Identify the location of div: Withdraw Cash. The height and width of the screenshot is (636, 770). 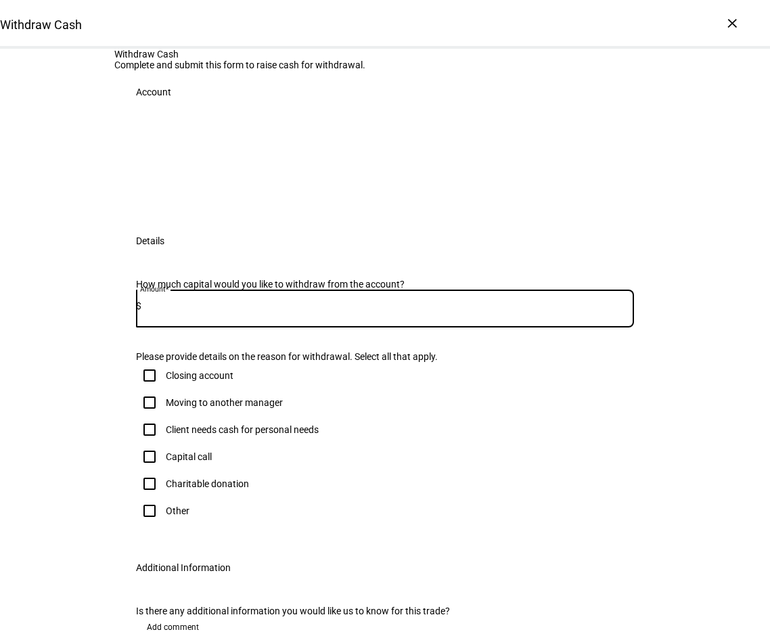
(385, 54).